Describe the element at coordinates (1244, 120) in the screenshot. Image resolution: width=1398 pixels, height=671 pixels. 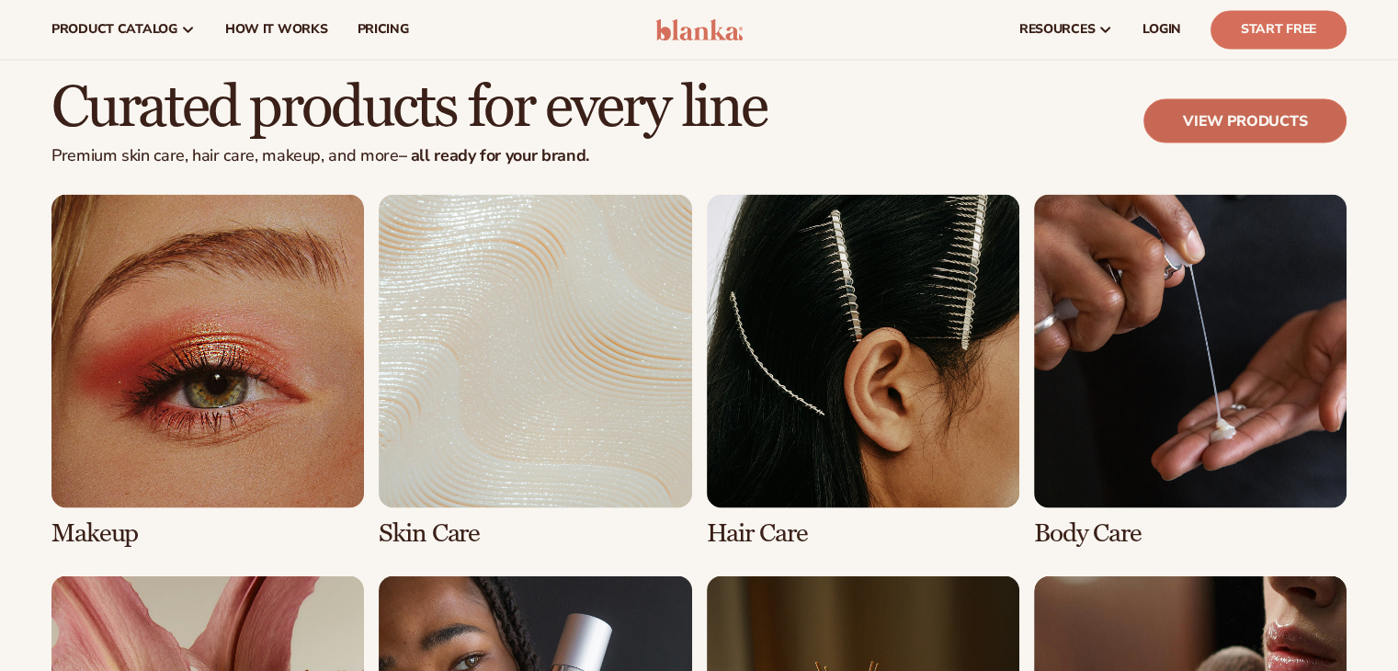
I see `a: View products` at that location.